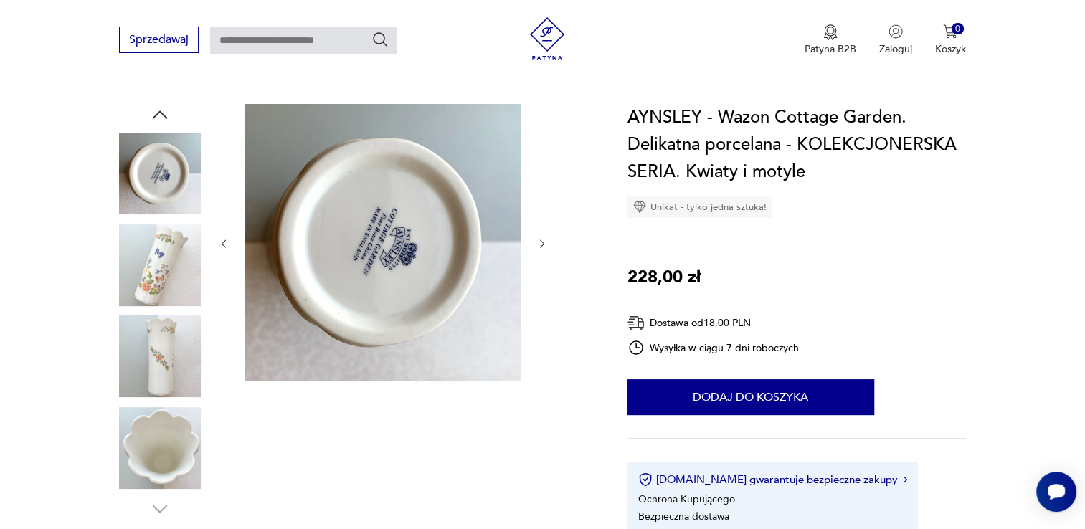 The height and width of the screenshot is (529, 1085). What do you see at coordinates (830, 40) in the screenshot?
I see `button: Patyna B2B` at bounding box center [830, 40].